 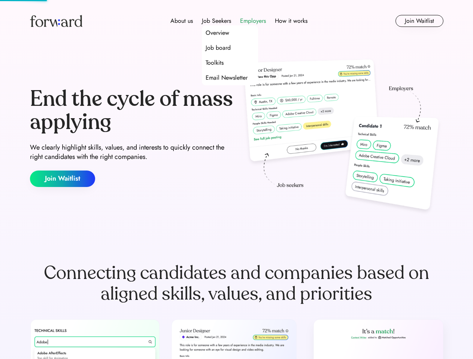 What do you see at coordinates (237, 284) in the screenshot?
I see `div: Connecting candidates and companies based on aligned skills, values, and priorities` at bounding box center [237, 284].